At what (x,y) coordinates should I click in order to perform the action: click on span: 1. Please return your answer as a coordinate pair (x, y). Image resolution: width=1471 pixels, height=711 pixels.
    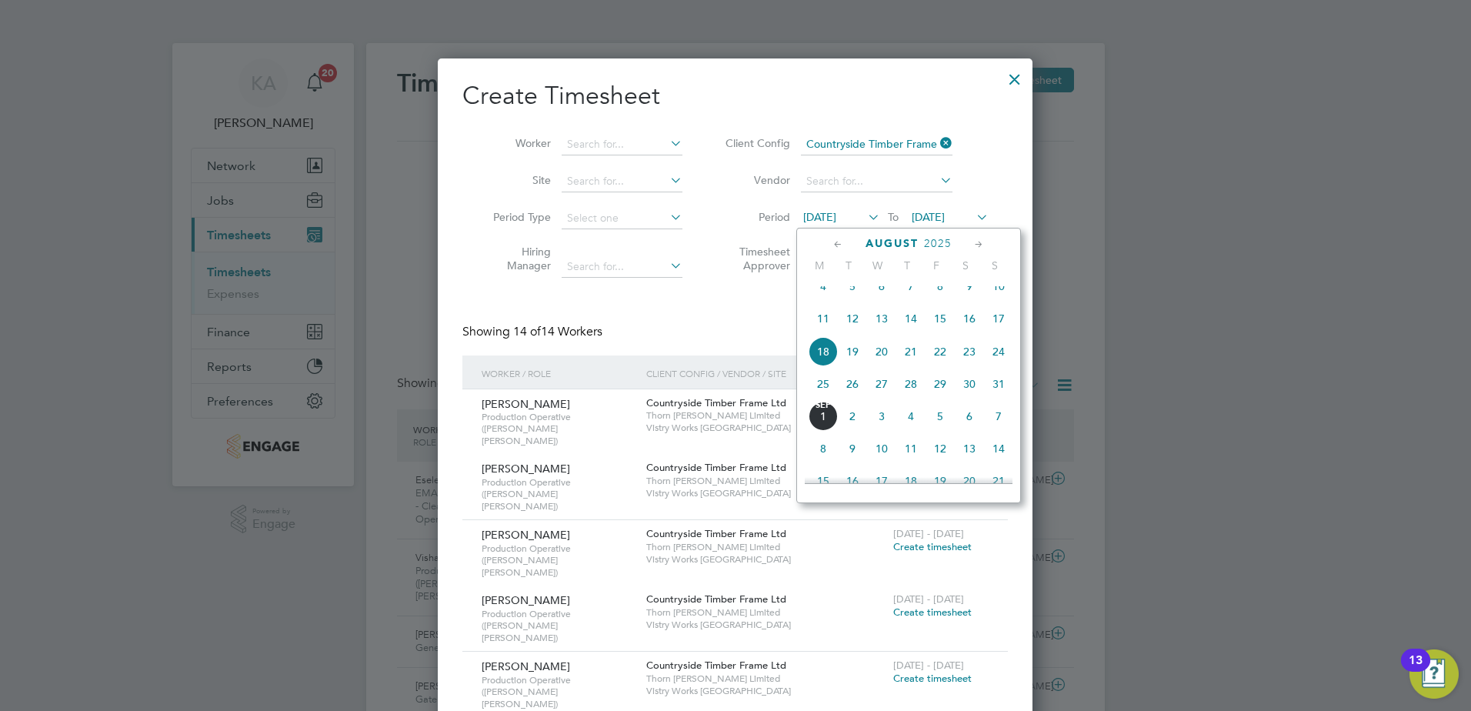
    Looking at the image, I should click on (823, 416).